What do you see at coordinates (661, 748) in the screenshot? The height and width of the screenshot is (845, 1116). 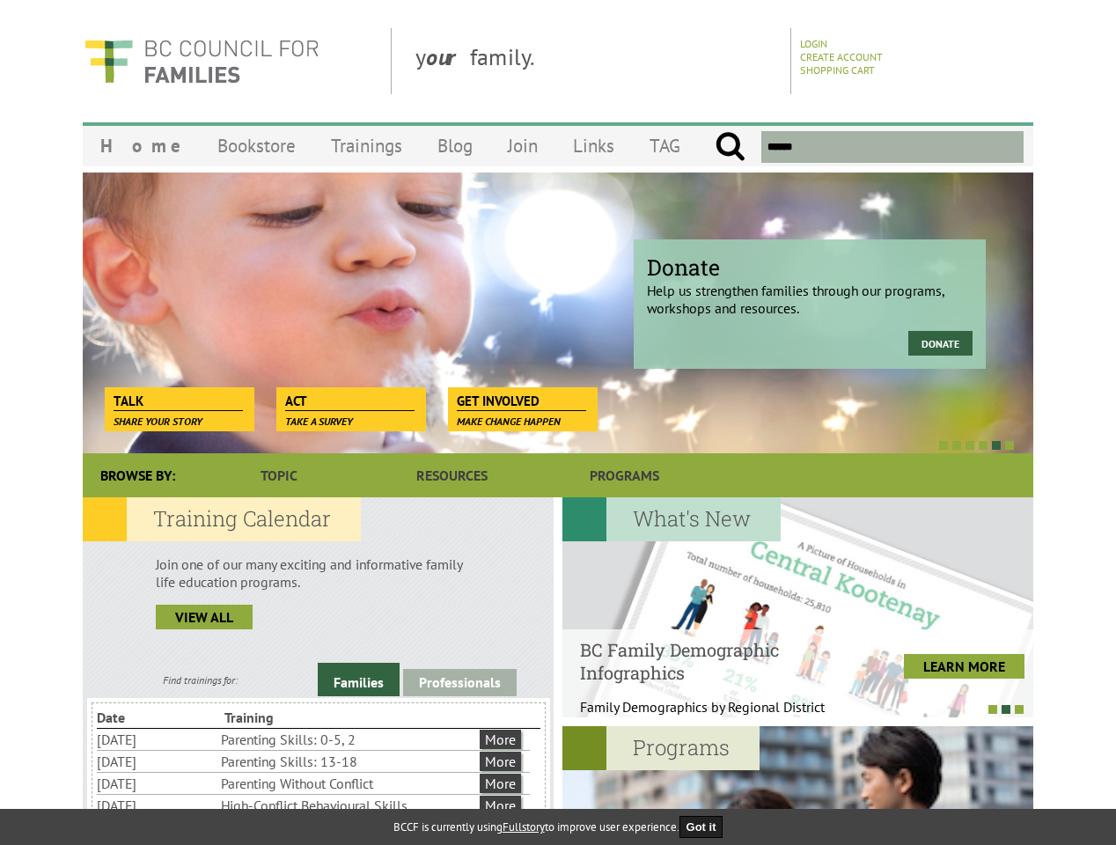 I see `h2: Programs` at bounding box center [661, 748].